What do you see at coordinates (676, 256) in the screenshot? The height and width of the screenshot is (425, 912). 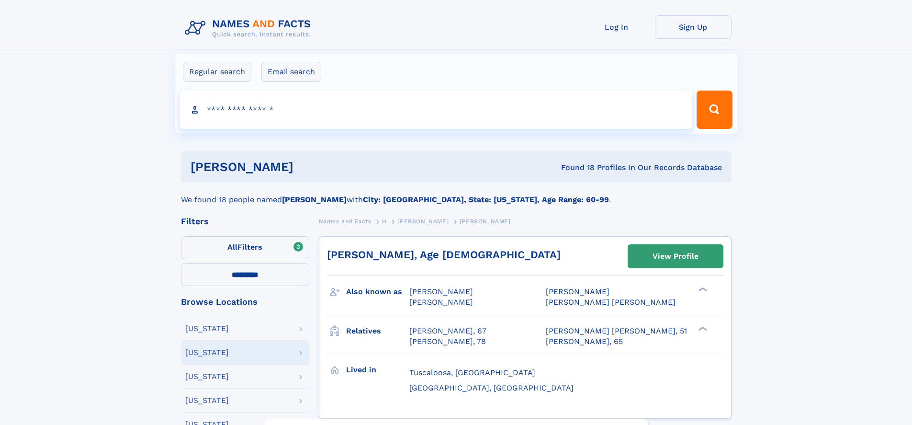 I see `a: View Profile` at bounding box center [676, 256].